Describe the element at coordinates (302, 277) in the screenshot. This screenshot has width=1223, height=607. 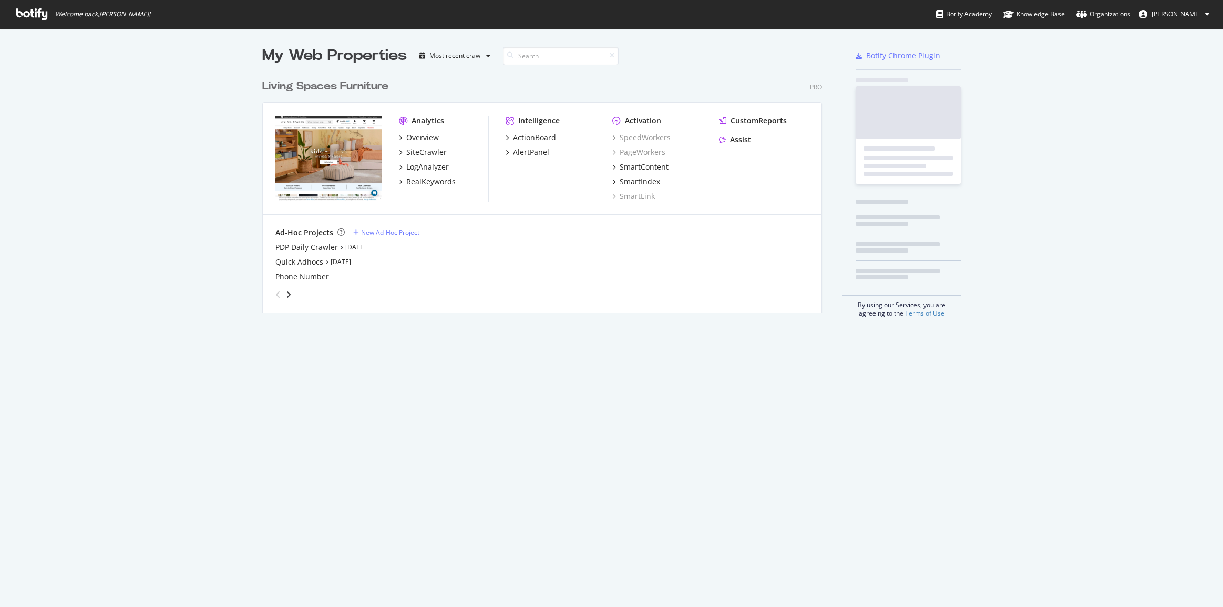
I see `a: Phone Number` at that location.